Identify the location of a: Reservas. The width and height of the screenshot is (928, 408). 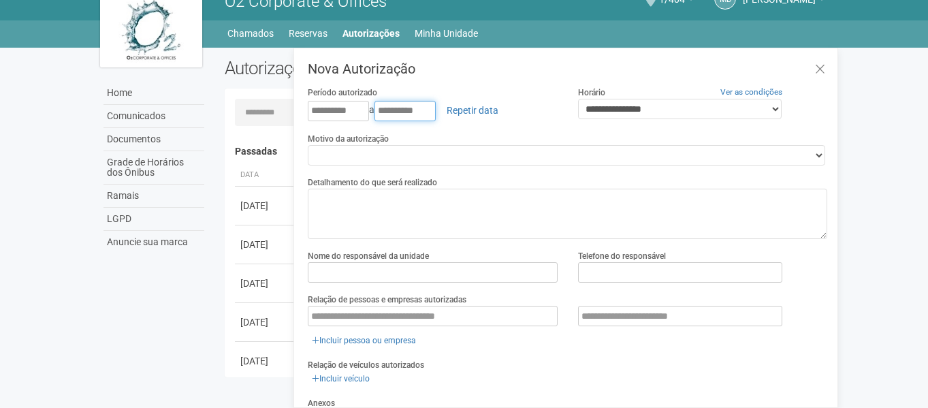
(308, 33).